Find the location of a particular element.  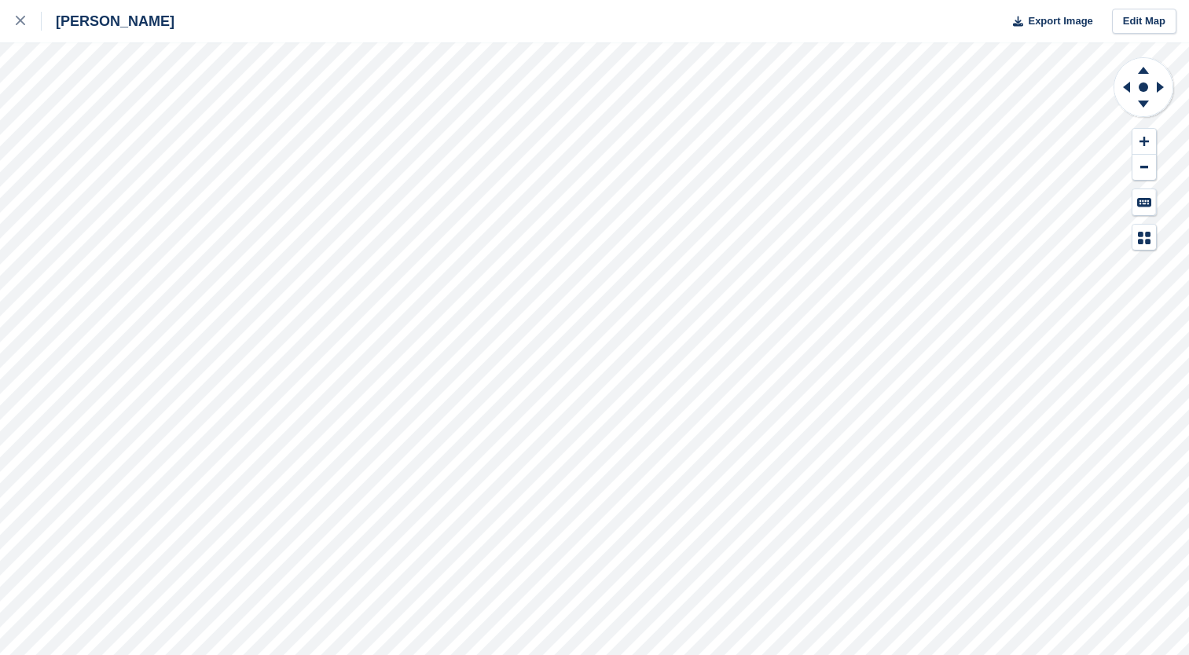

span: Export Image is located at coordinates (1060, 21).